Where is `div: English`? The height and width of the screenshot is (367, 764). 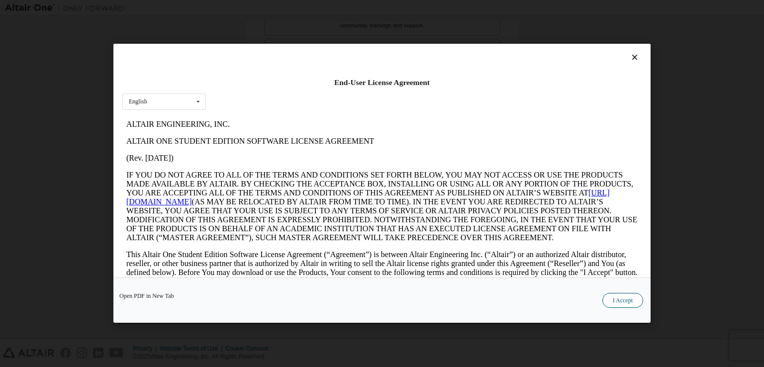 div: English is located at coordinates (138, 102).